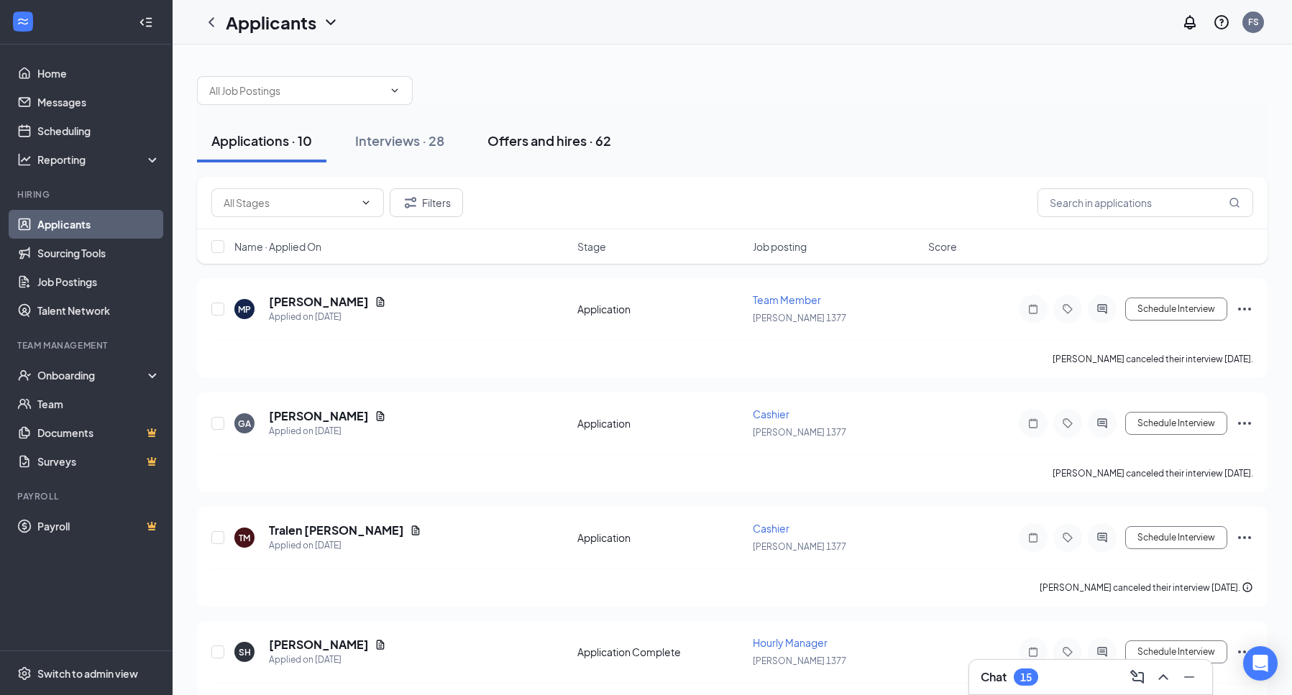  What do you see at coordinates (1145, 203) in the screenshot?
I see `input: Search in applications` at bounding box center [1145, 203].